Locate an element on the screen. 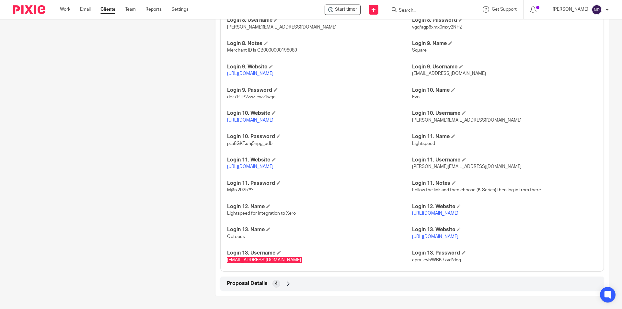 The width and height of the screenshot is (622, 309). span: Lightspeed is located at coordinates (424, 144).